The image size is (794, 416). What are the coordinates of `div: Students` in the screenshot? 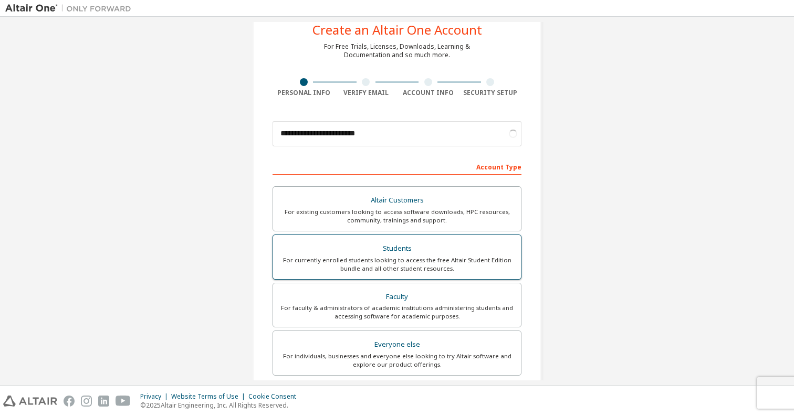 It's located at (397, 249).